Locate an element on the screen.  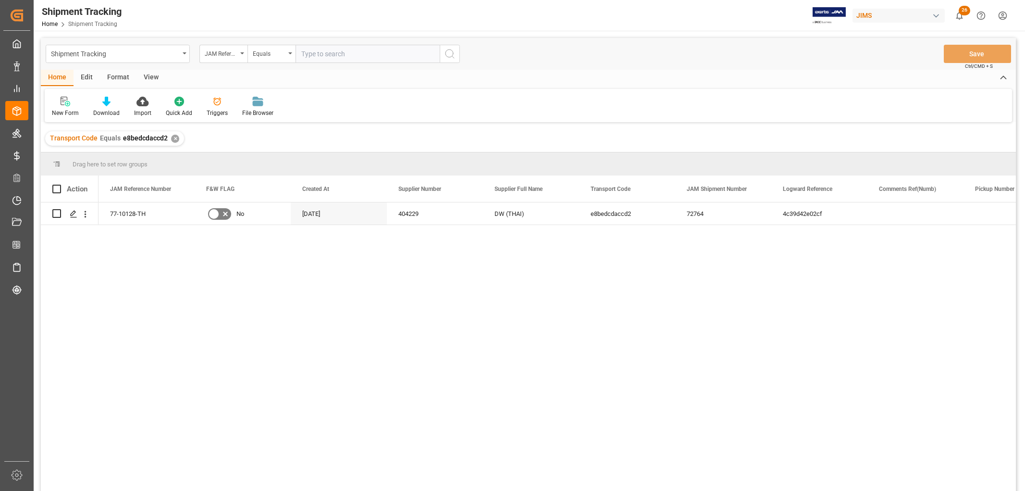
div: JIMS is located at coordinates (899, 15).